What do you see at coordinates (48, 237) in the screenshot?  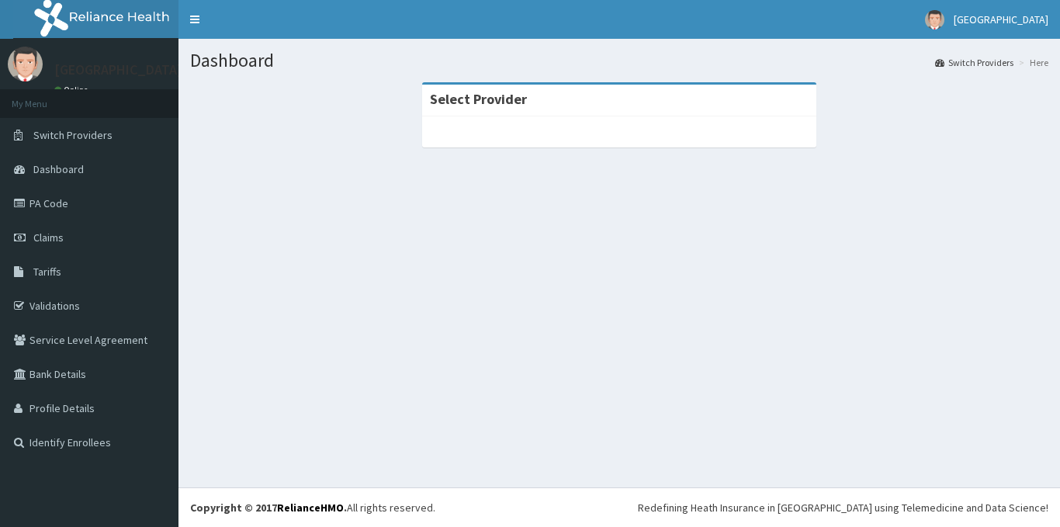 I see `span: Claims` at bounding box center [48, 237].